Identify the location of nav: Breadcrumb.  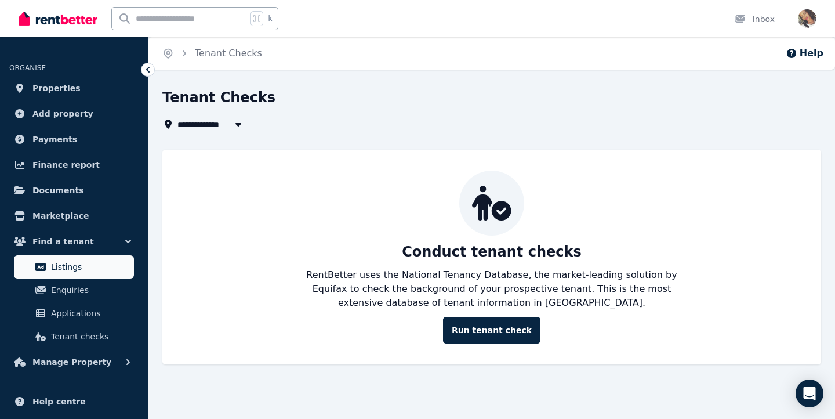
(212, 53).